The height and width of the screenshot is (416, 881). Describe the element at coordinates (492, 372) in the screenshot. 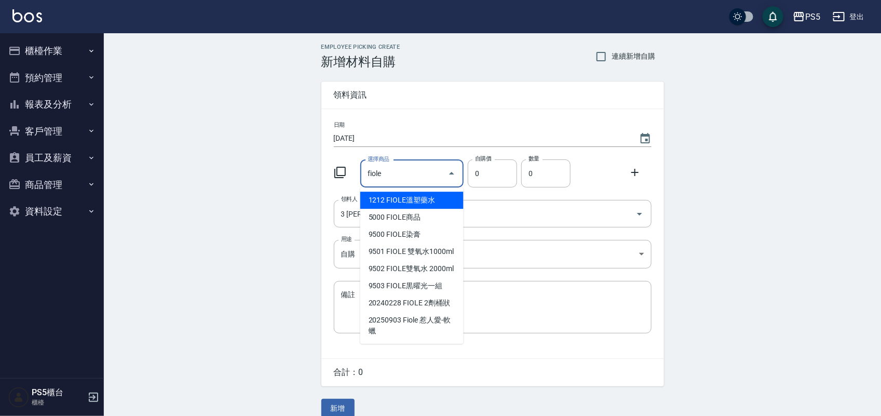

I see `div: 合計： 0` at that location.